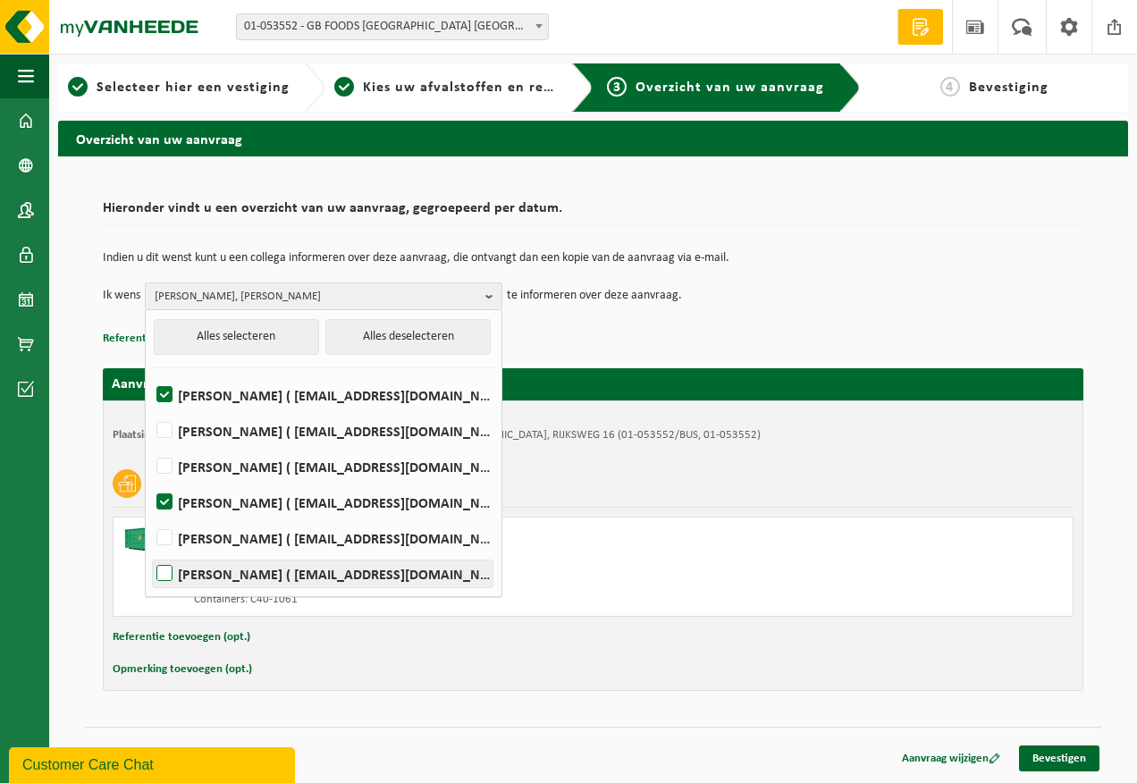 This screenshot has height=783, width=1137. Describe the element at coordinates (178, 88) in the screenshot. I see `a: 1Selecteer hier een vestiging` at that location.